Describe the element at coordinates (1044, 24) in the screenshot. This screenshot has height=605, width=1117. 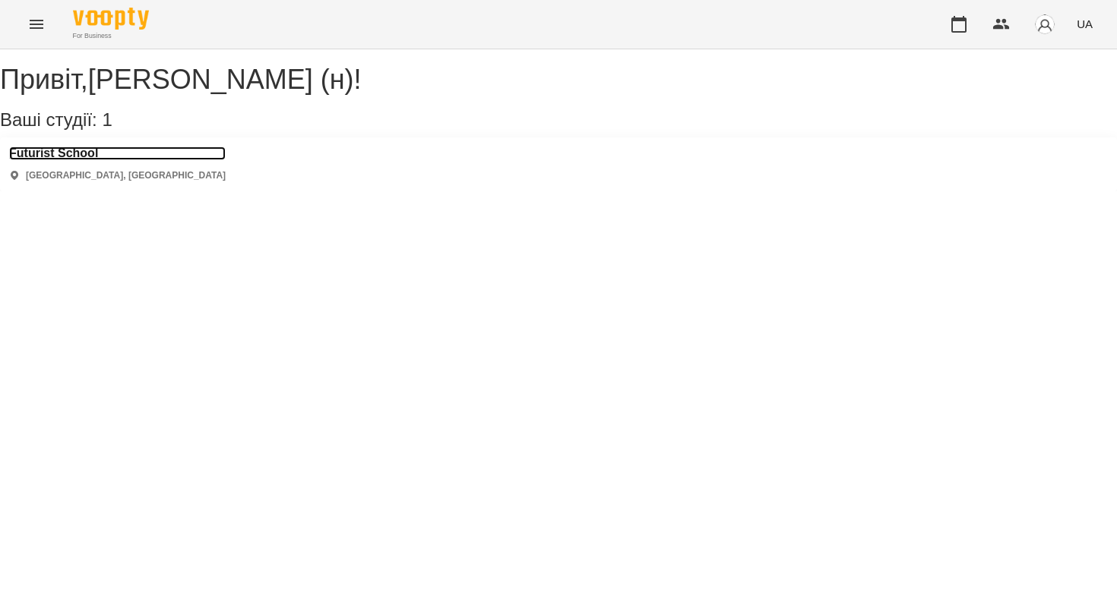
I see `img: avatar_s.png` at that location.